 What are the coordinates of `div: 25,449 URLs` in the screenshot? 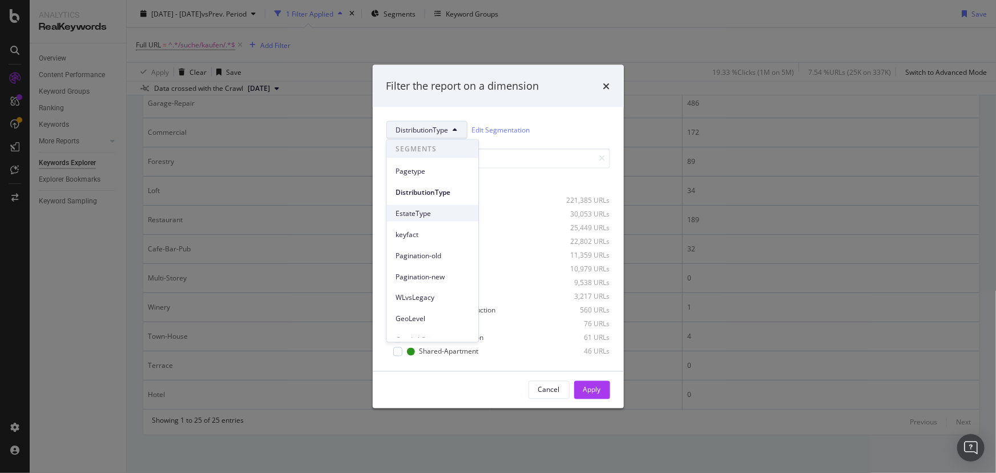 It's located at (582, 228).